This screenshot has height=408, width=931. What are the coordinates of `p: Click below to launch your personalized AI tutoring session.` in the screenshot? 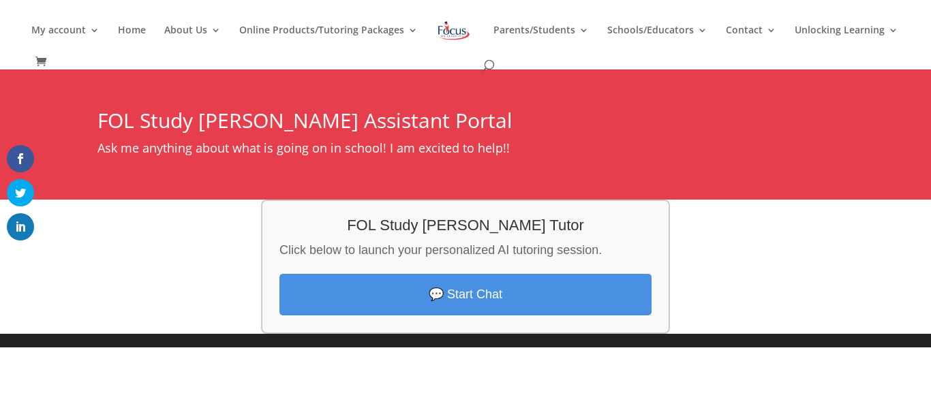 It's located at (466, 250).